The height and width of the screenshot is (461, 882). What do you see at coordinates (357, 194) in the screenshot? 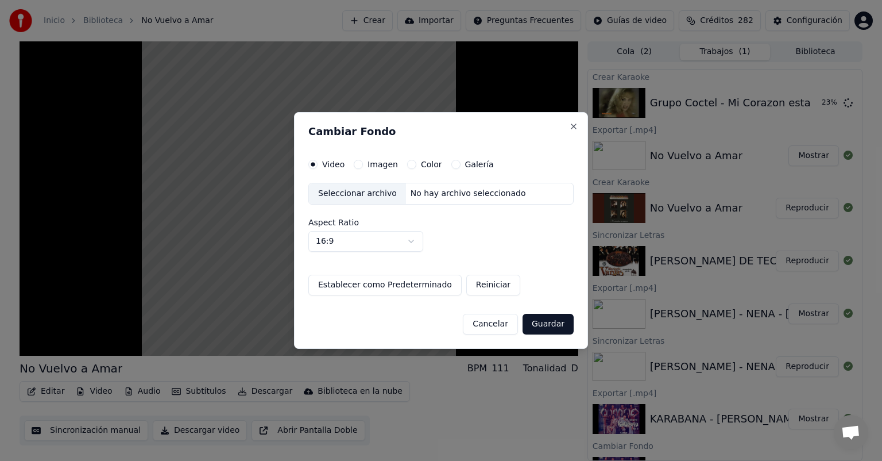
I see `div: Seleccionar archivo` at bounding box center [357, 194].